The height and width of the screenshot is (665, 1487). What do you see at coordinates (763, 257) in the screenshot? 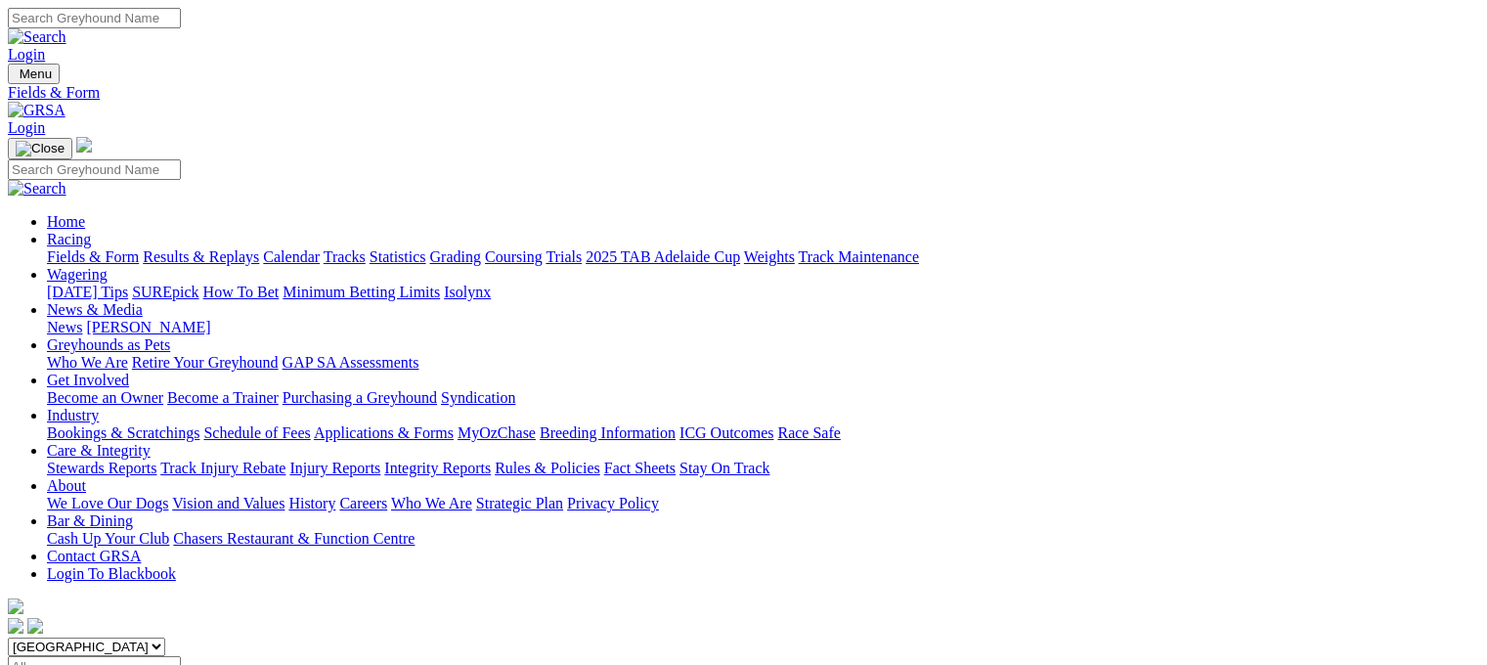
I see `div: Racing` at bounding box center [763, 257].